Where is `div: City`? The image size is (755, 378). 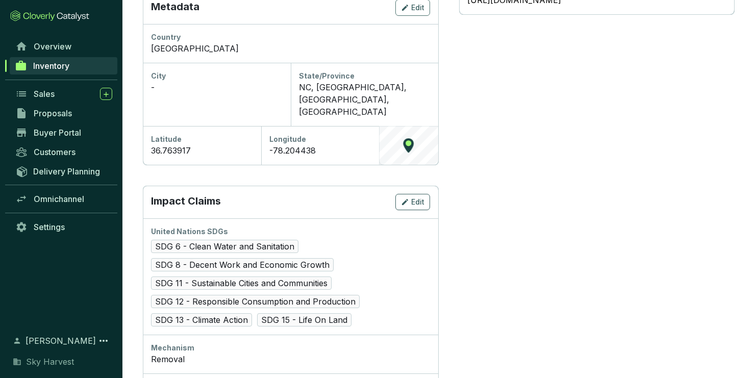
div: City is located at coordinates (217, 76).